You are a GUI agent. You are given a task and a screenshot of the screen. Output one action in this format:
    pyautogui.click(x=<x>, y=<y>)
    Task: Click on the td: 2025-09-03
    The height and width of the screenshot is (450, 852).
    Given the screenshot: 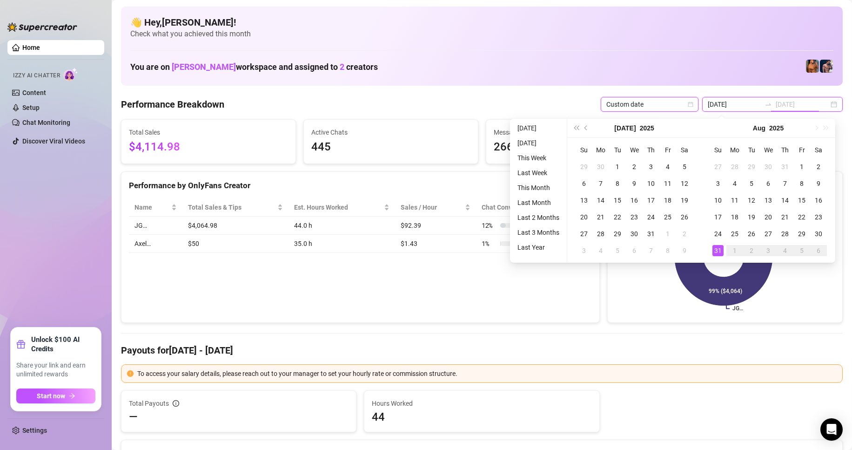 What is the action you would take?
    pyautogui.click(x=768, y=250)
    